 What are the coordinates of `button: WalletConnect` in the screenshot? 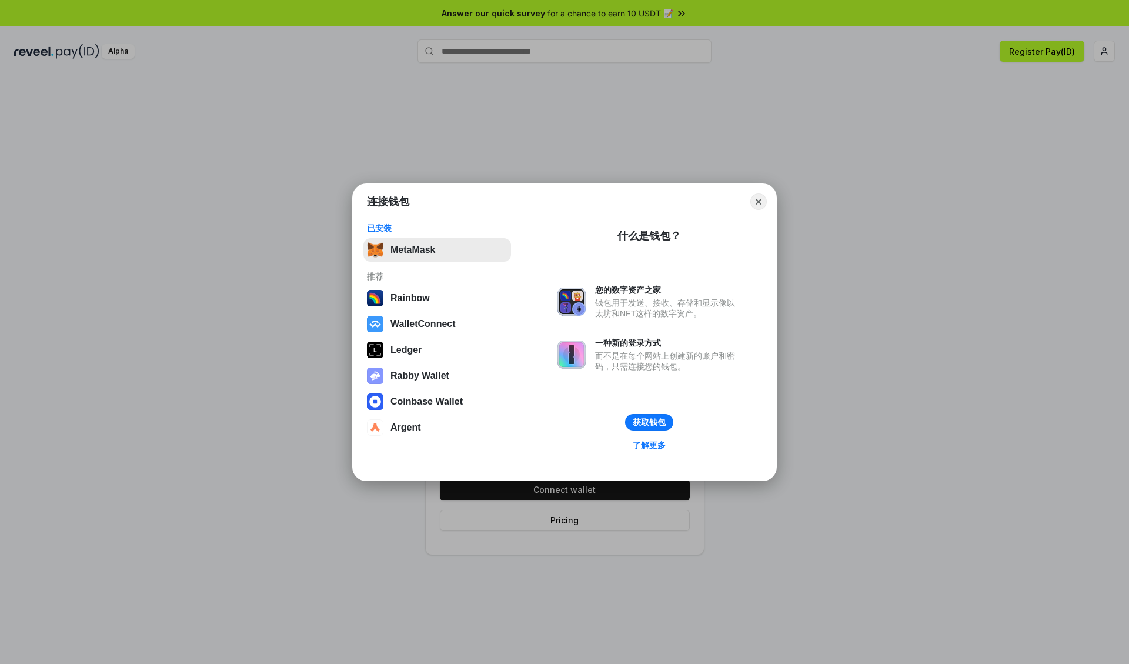 It's located at (437, 324).